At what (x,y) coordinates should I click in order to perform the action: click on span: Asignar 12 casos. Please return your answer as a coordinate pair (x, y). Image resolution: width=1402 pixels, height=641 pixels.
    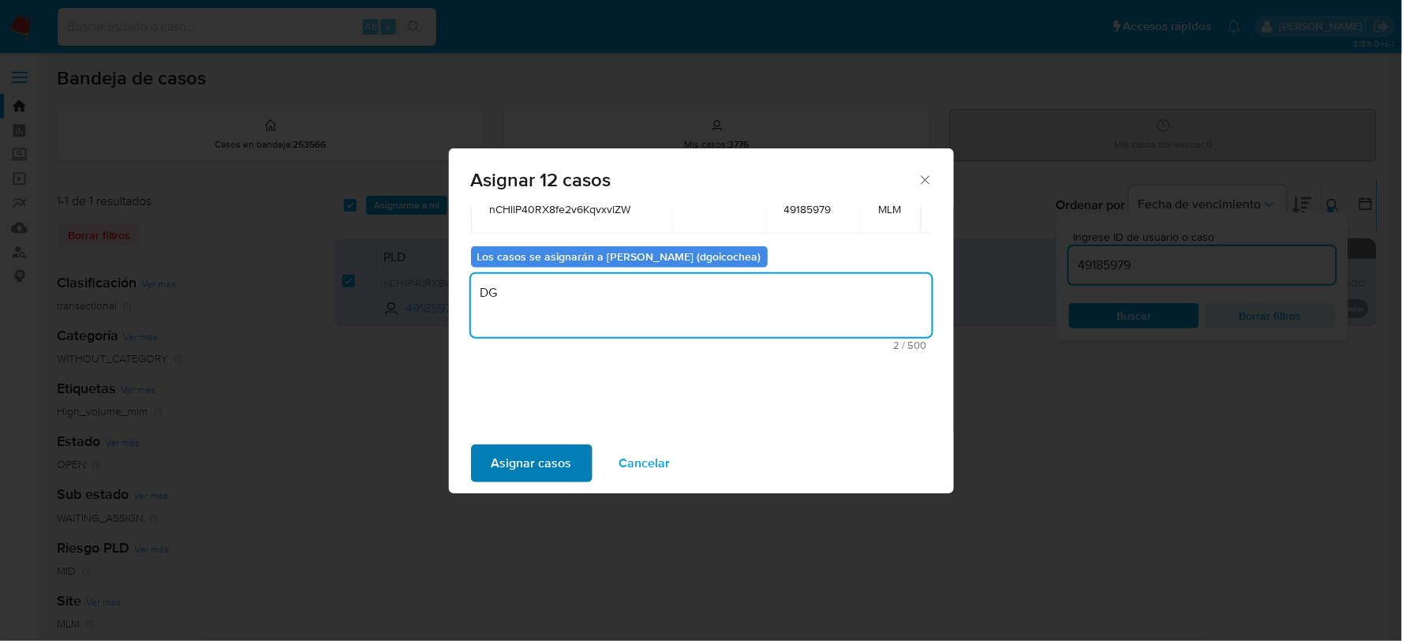
    Looking at the image, I should click on (694, 180).